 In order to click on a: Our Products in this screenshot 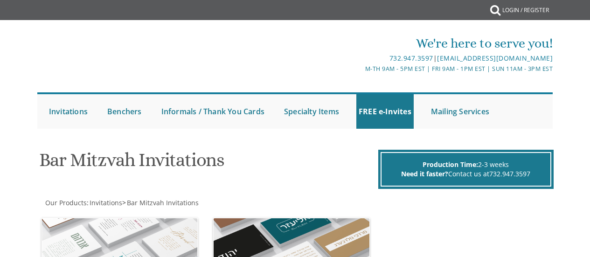, I will do `click(65, 202)`.